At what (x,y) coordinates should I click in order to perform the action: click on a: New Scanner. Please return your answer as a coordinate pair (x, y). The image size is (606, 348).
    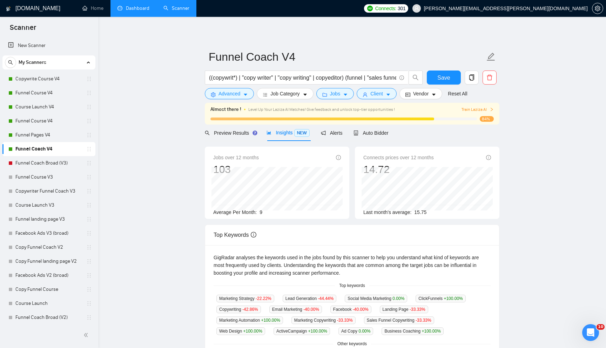
    Looking at the image, I should click on (49, 46).